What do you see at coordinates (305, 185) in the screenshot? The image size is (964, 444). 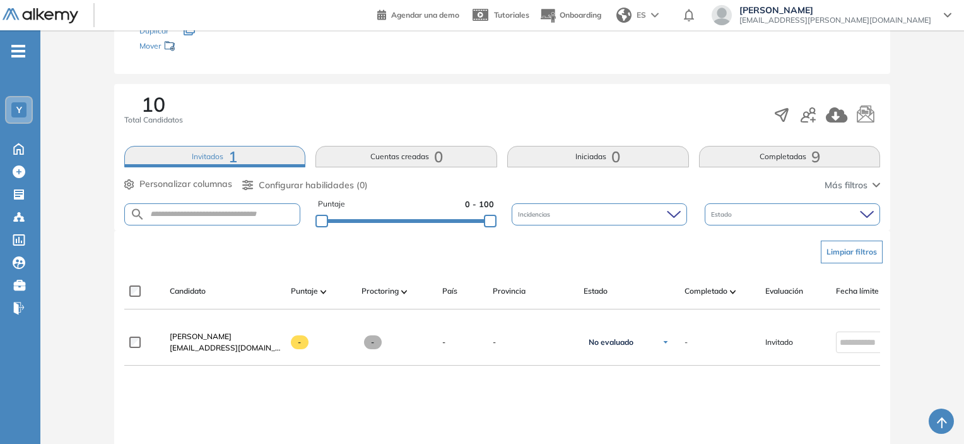 I see `button: Configurar habilidades (0)` at bounding box center [305, 185].